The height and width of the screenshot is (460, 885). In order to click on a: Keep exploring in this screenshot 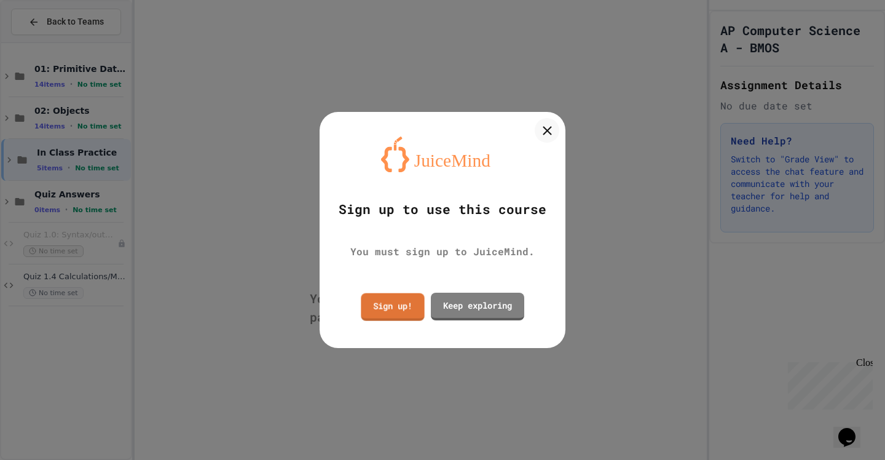, I will do `click(477, 306)`.